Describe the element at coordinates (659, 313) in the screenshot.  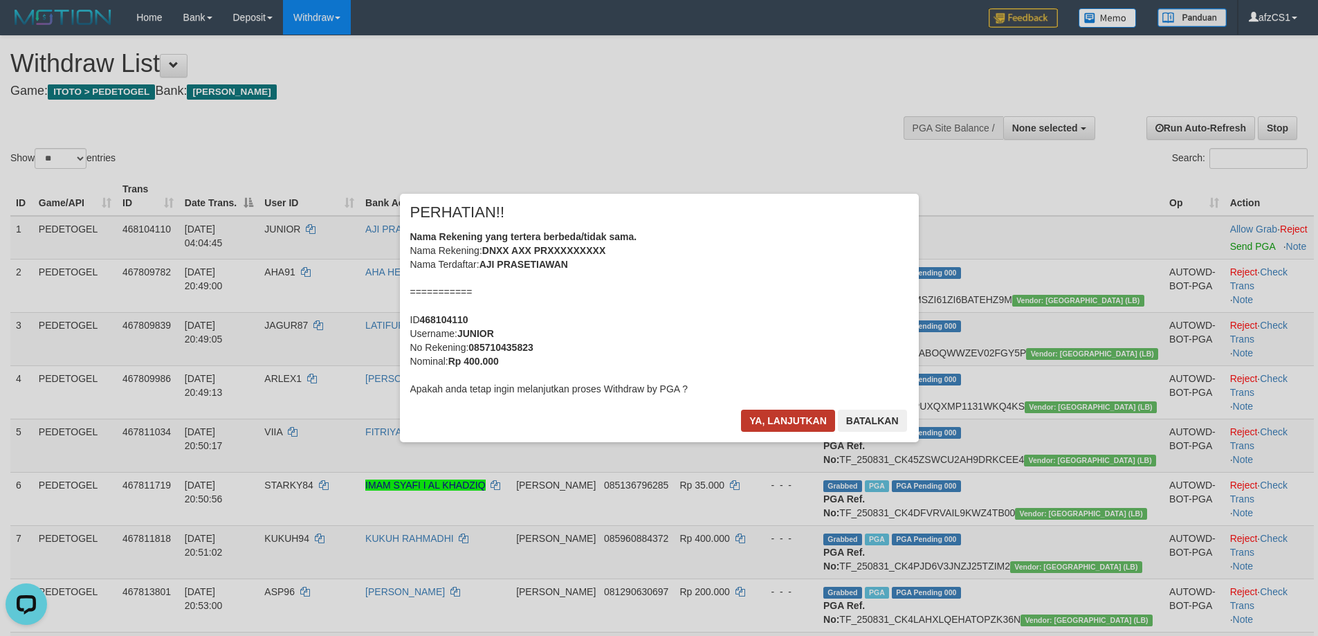
I see `div: Nama Rekening: Nama Terdaftar: =========== ID Username: No Rekening: Nominal: Apakah anda tetap i...` at that location.